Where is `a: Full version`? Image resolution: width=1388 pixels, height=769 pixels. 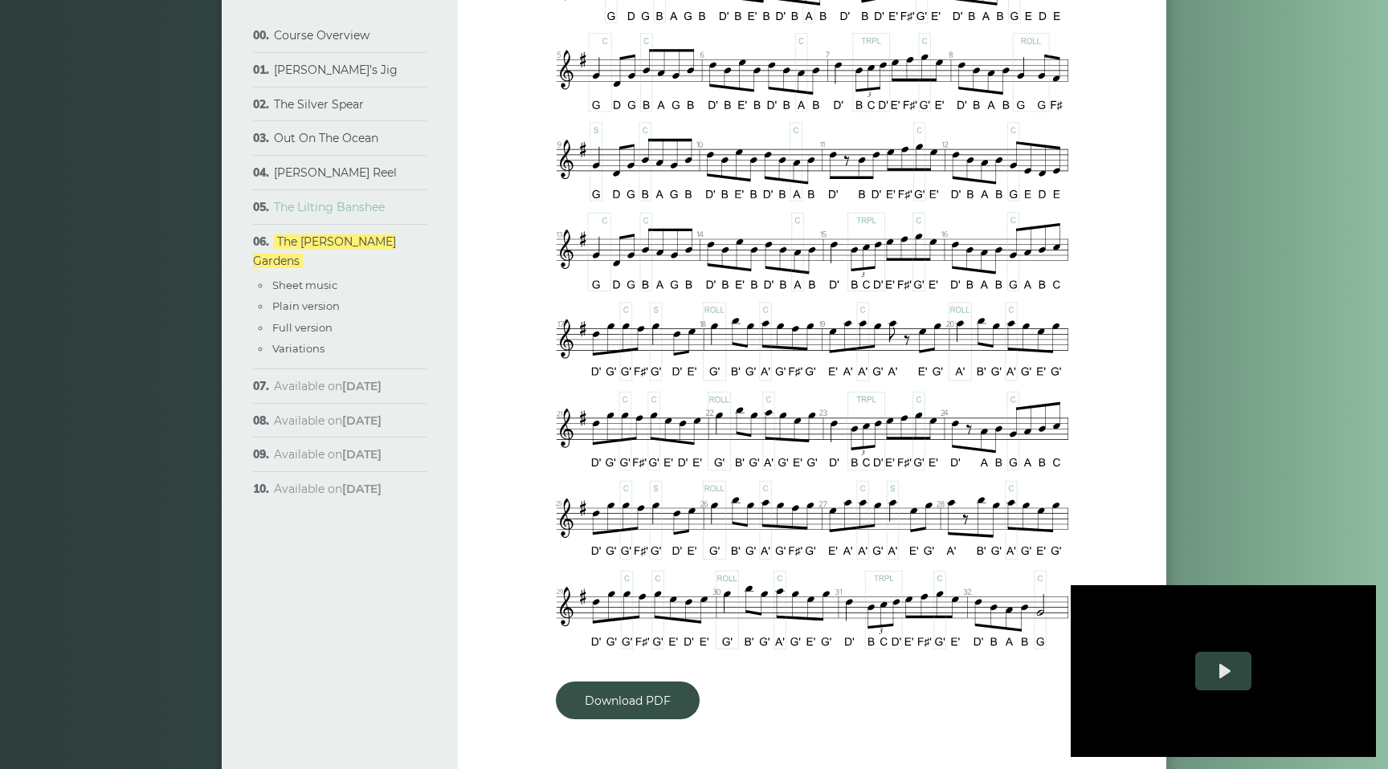 a: Full version is located at coordinates (302, 328).